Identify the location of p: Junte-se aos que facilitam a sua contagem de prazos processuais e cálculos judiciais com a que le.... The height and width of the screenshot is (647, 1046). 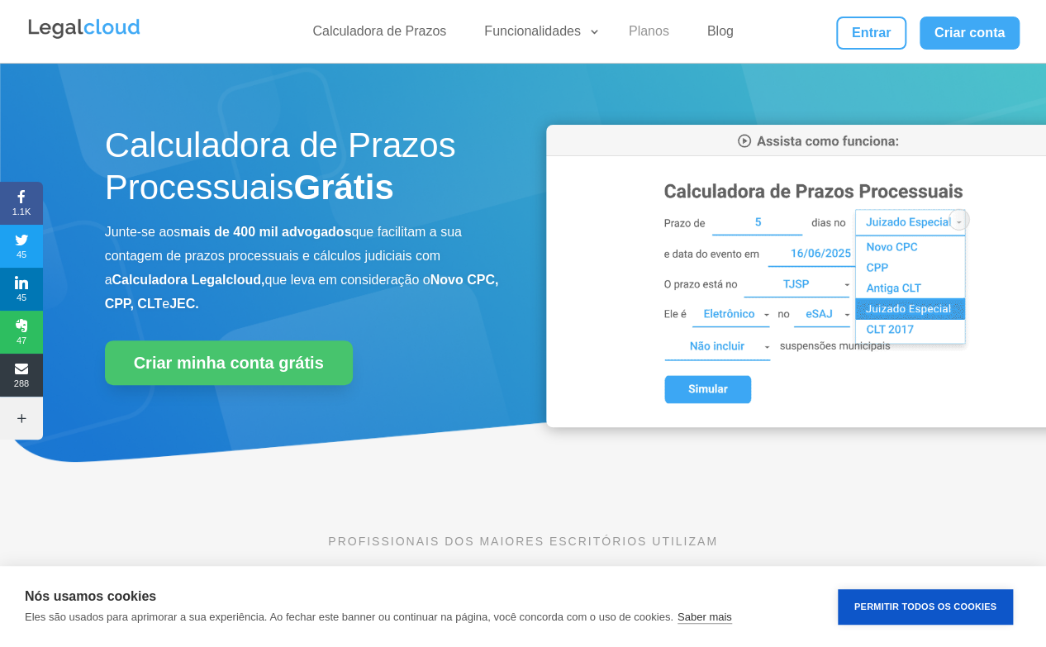
(302, 268).